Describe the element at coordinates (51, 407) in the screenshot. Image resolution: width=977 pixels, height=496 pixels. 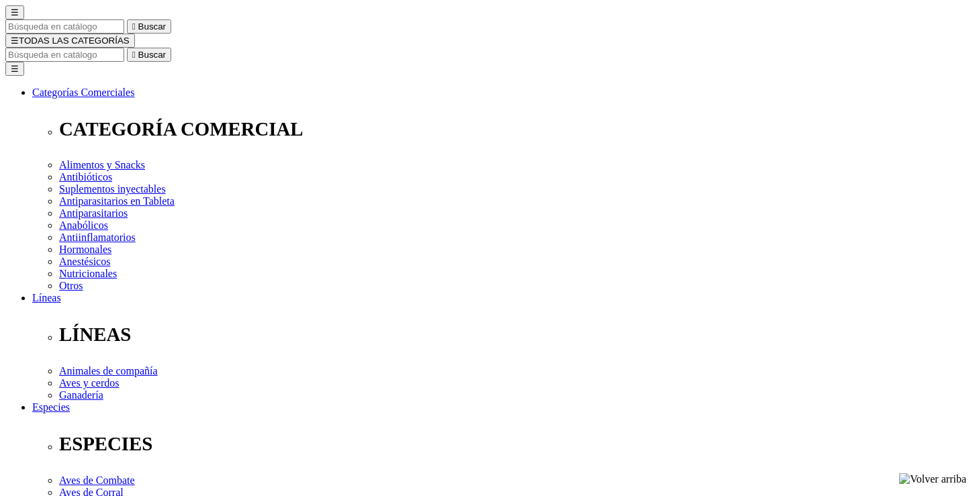
I see `span: Especies` at that location.